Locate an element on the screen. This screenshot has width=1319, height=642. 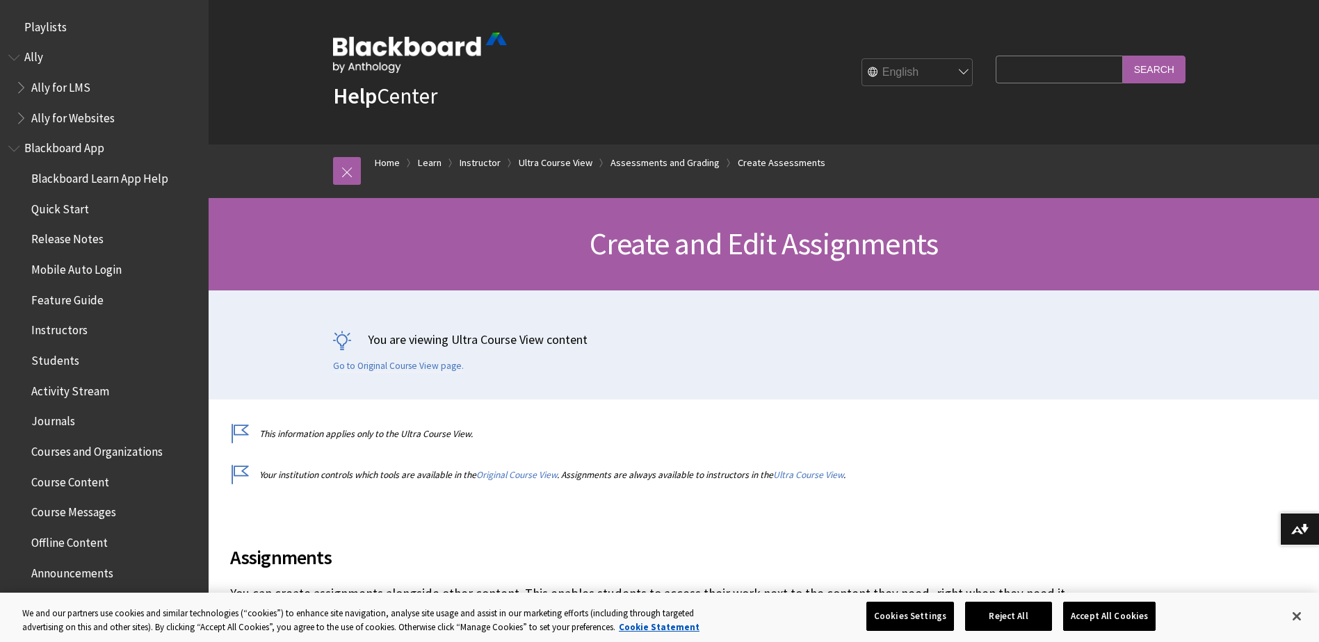
select: Site Language Selector is located at coordinates (918, 73).